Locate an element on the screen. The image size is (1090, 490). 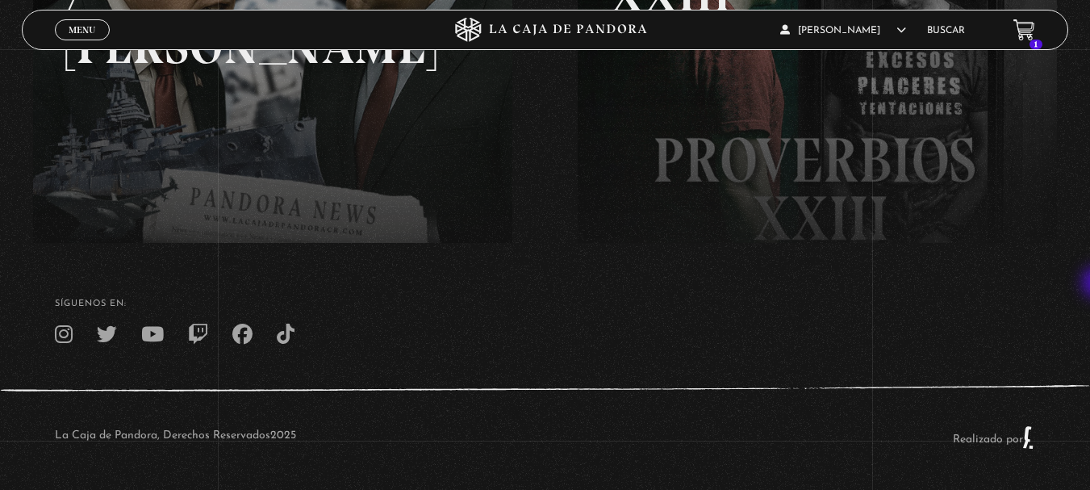
a: Buscar is located at coordinates (946, 31).